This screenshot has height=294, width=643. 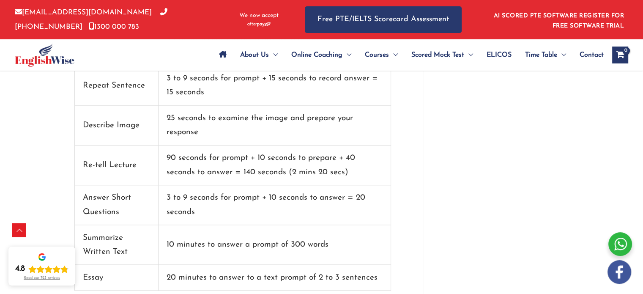 What do you see at coordinates (588, 55) in the screenshot?
I see `a: Contact` at bounding box center [588, 55].